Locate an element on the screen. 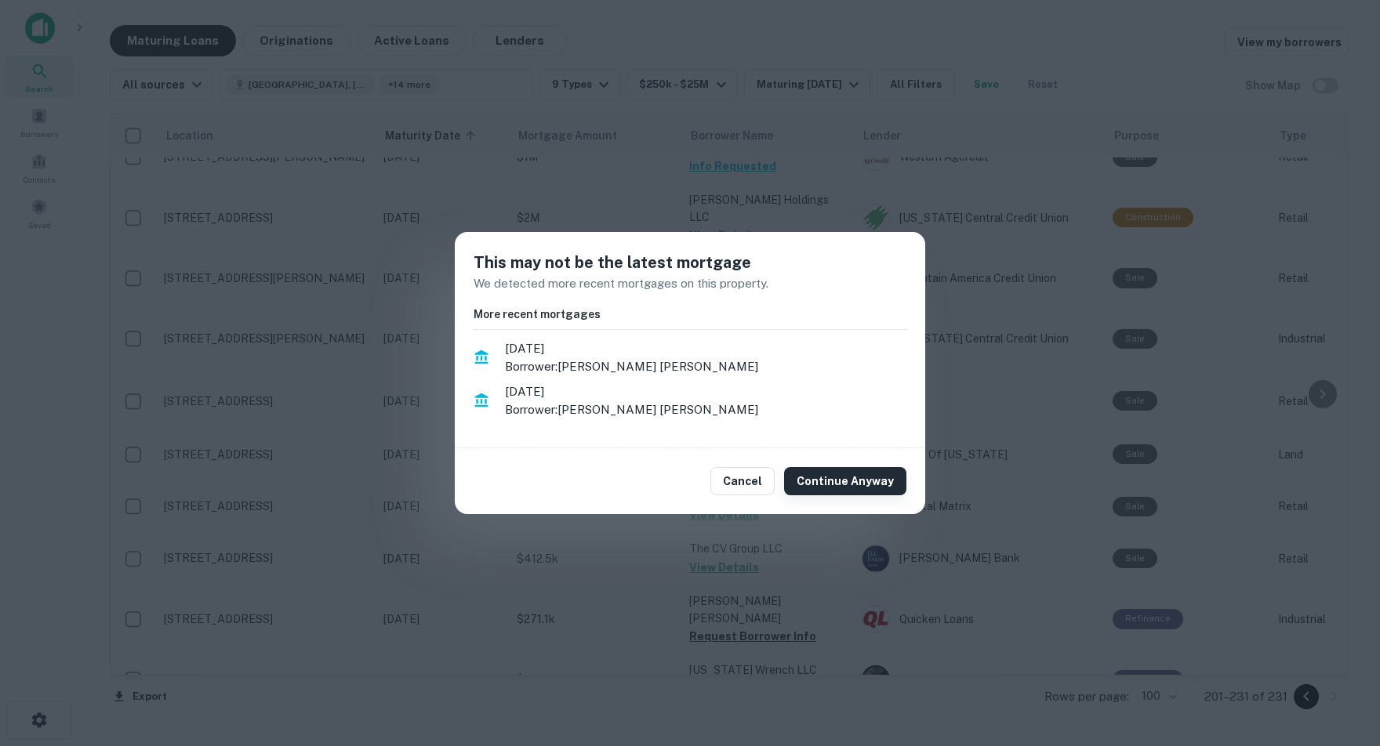 The height and width of the screenshot is (746, 1380). h5: This may not be the latest mortgage is located at coordinates (690, 263).